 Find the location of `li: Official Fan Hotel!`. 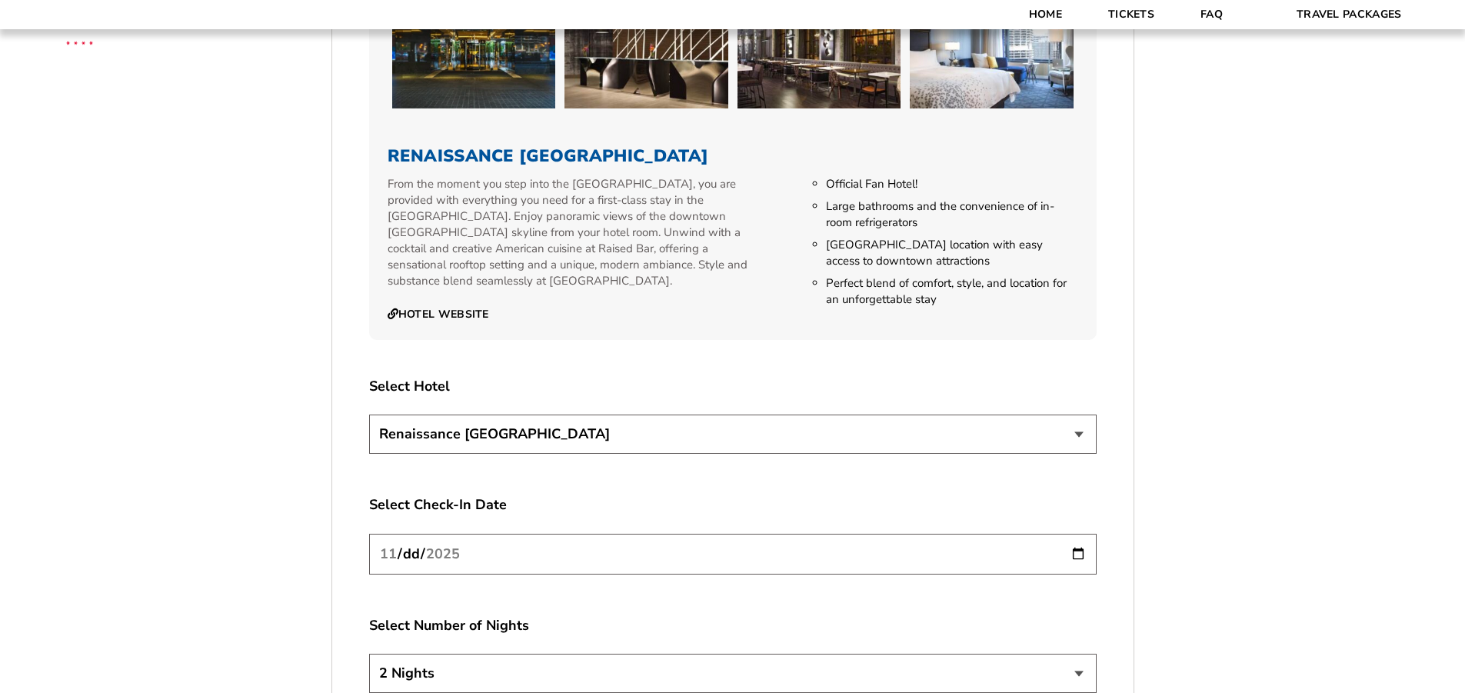

li: Official Fan Hotel! is located at coordinates (952, 184).